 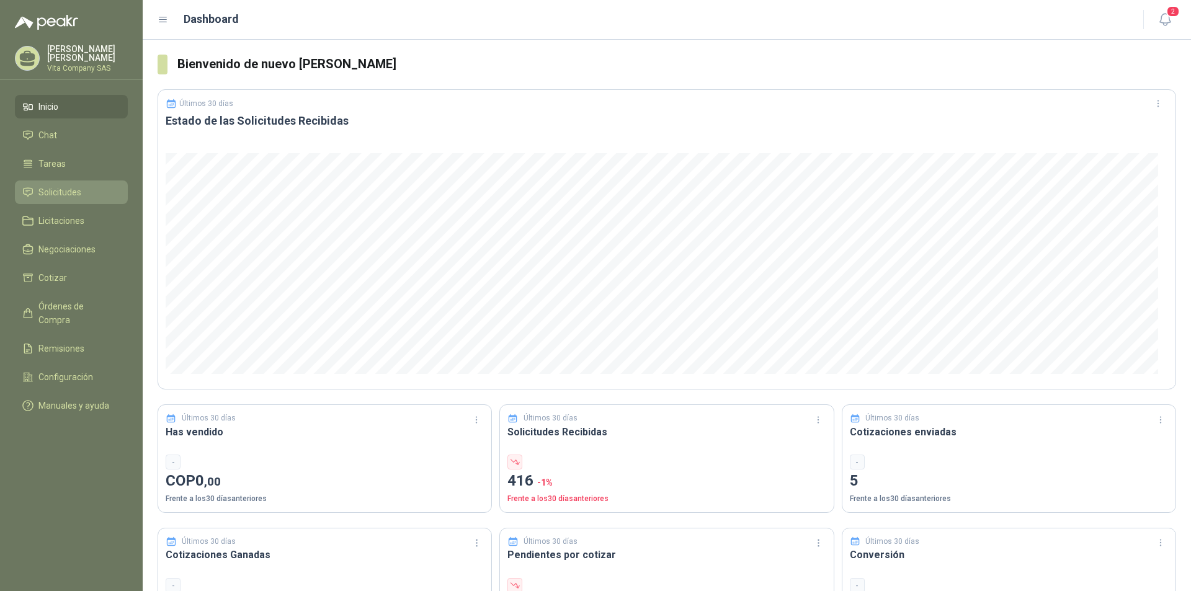 I want to click on h3: Has vendido, so click(x=325, y=432).